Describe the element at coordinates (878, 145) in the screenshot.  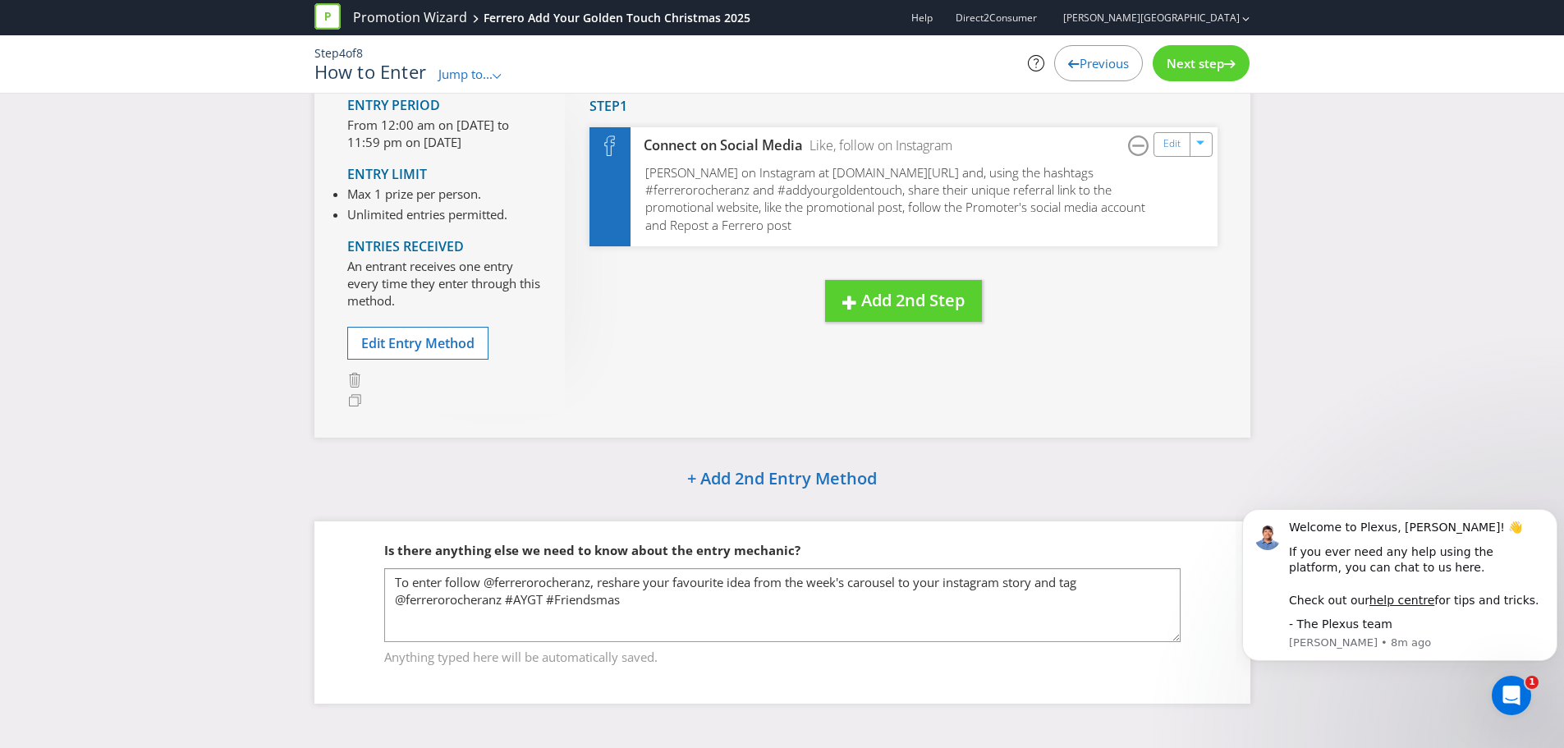
I see `div: Like, follow on Instagram` at that location.